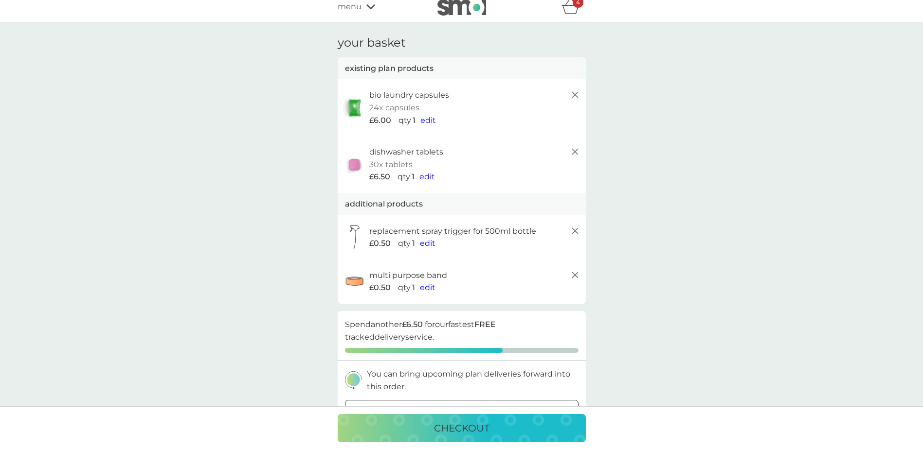  Describe the element at coordinates (462, 410) in the screenshot. I see `p: bring deliveries forward` at that location.